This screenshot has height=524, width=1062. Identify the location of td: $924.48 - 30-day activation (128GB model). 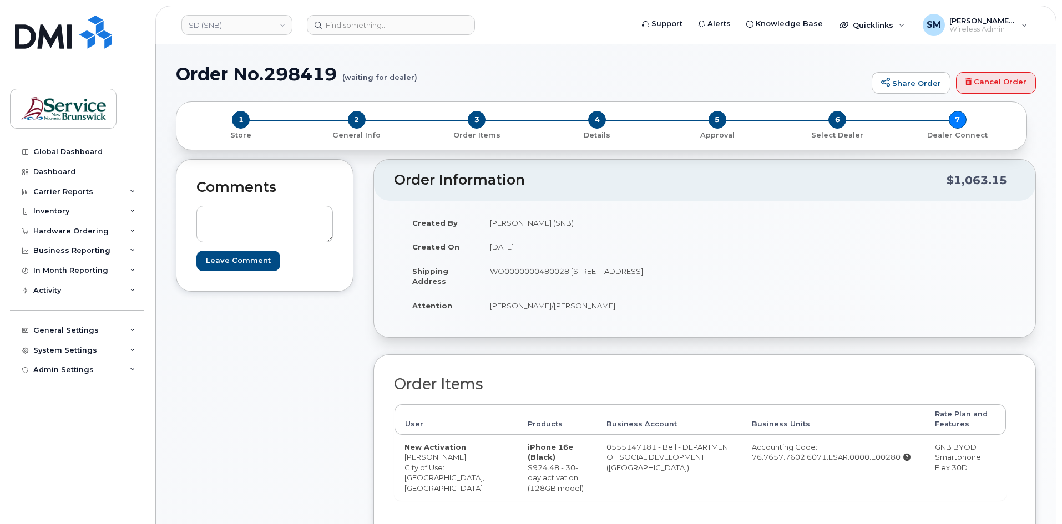
(557, 468).